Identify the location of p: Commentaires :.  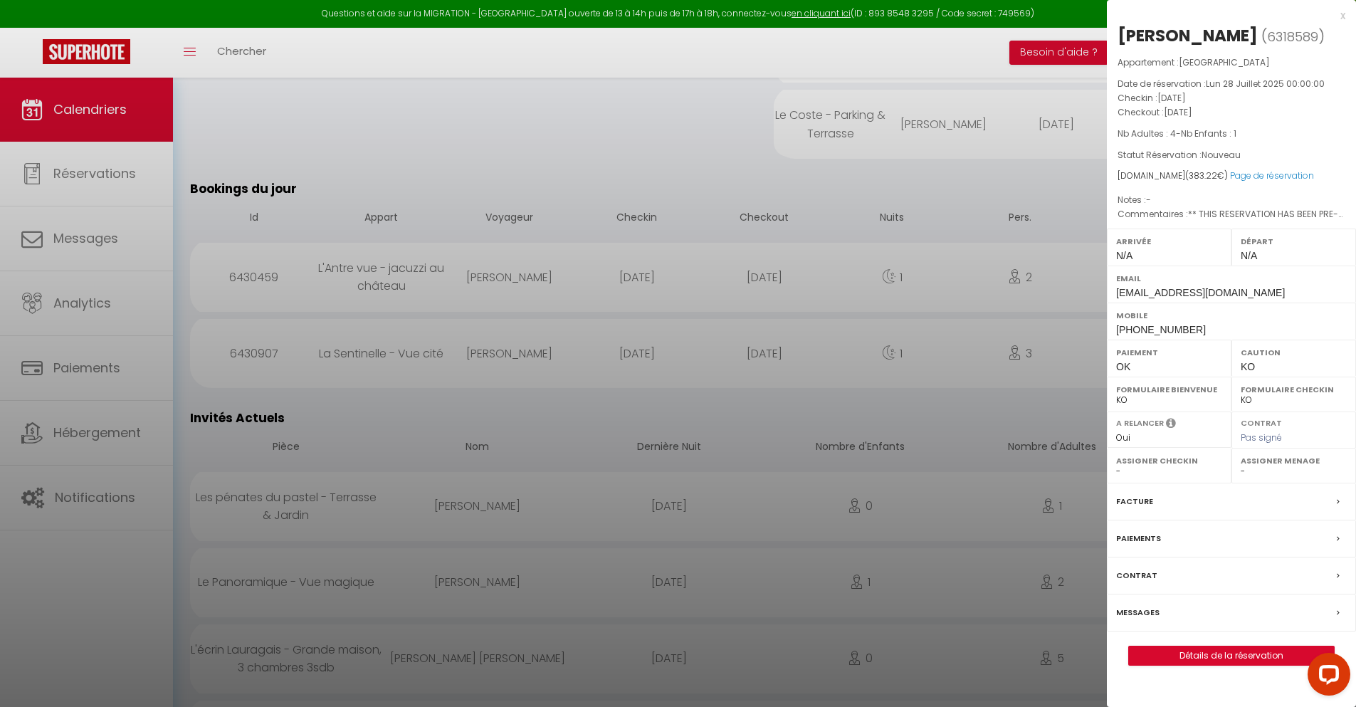
(1231, 214).